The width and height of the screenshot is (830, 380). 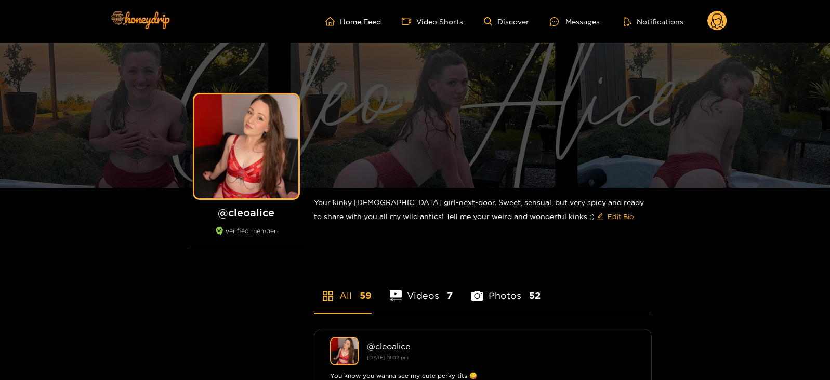 I want to click on span: 59, so click(x=365, y=296).